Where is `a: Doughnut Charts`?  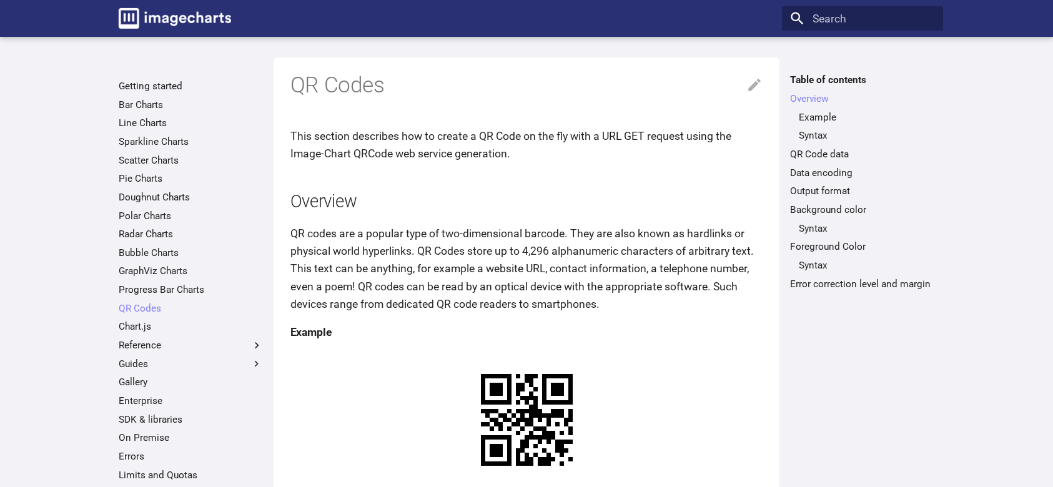 a: Doughnut Charts is located at coordinates (191, 197).